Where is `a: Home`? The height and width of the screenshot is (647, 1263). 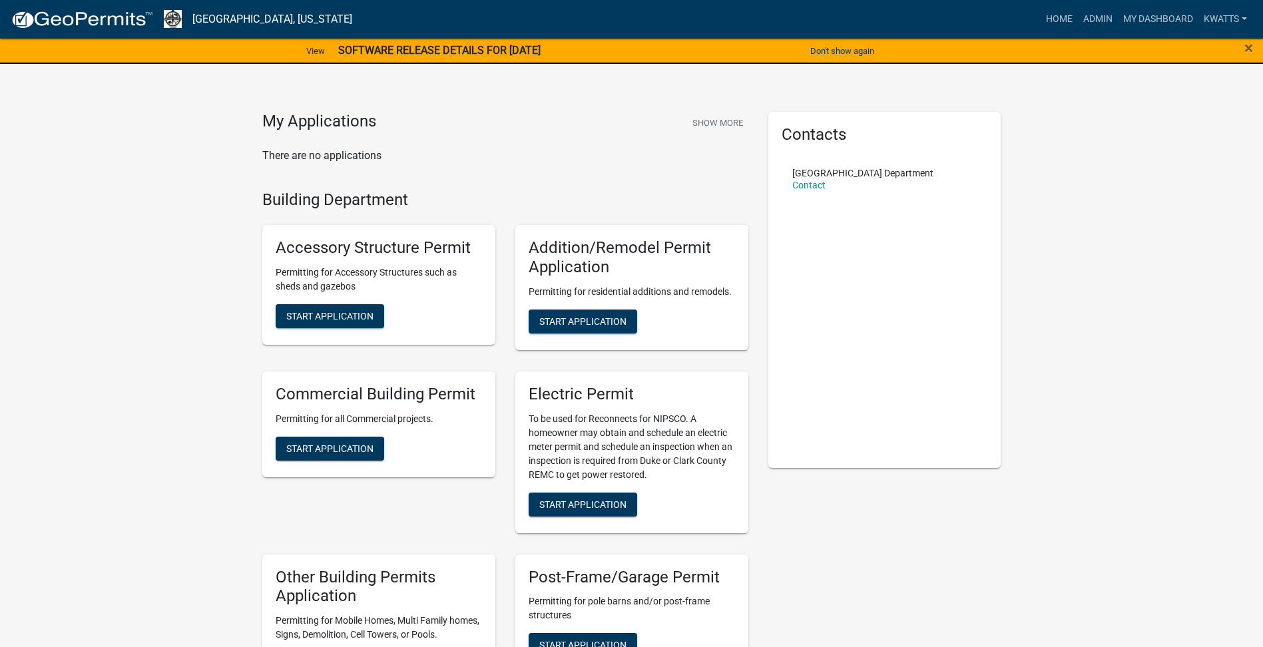
a: Home is located at coordinates (1059, 19).